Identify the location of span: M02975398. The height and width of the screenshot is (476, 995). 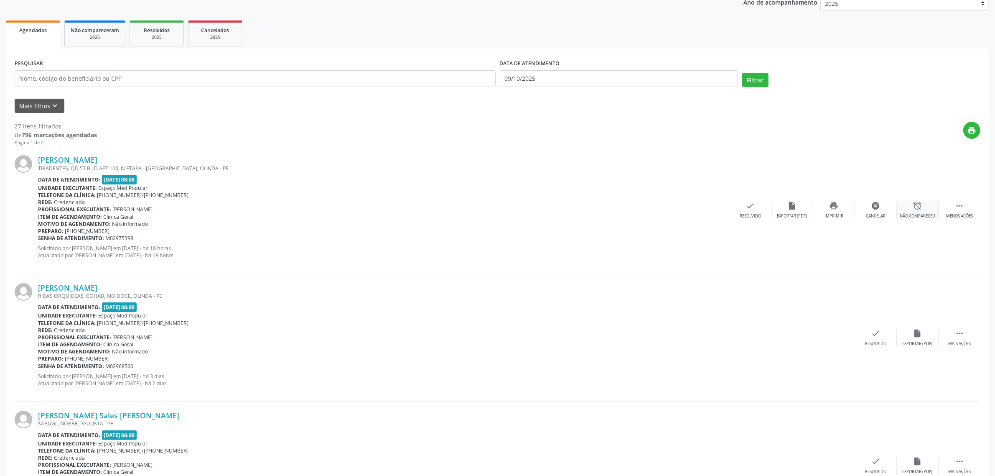
(120, 238).